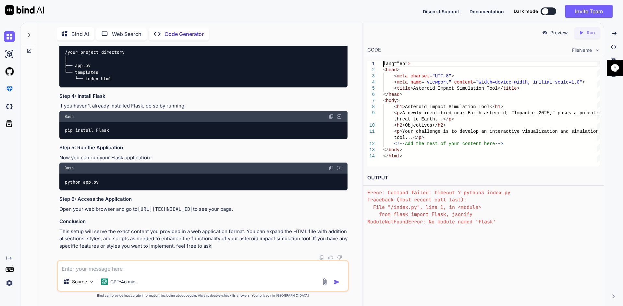 Image resolution: width=623 pixels, height=306 pixels. What do you see at coordinates (371, 125) in the screenshot?
I see `div: 10` at bounding box center [371, 125].